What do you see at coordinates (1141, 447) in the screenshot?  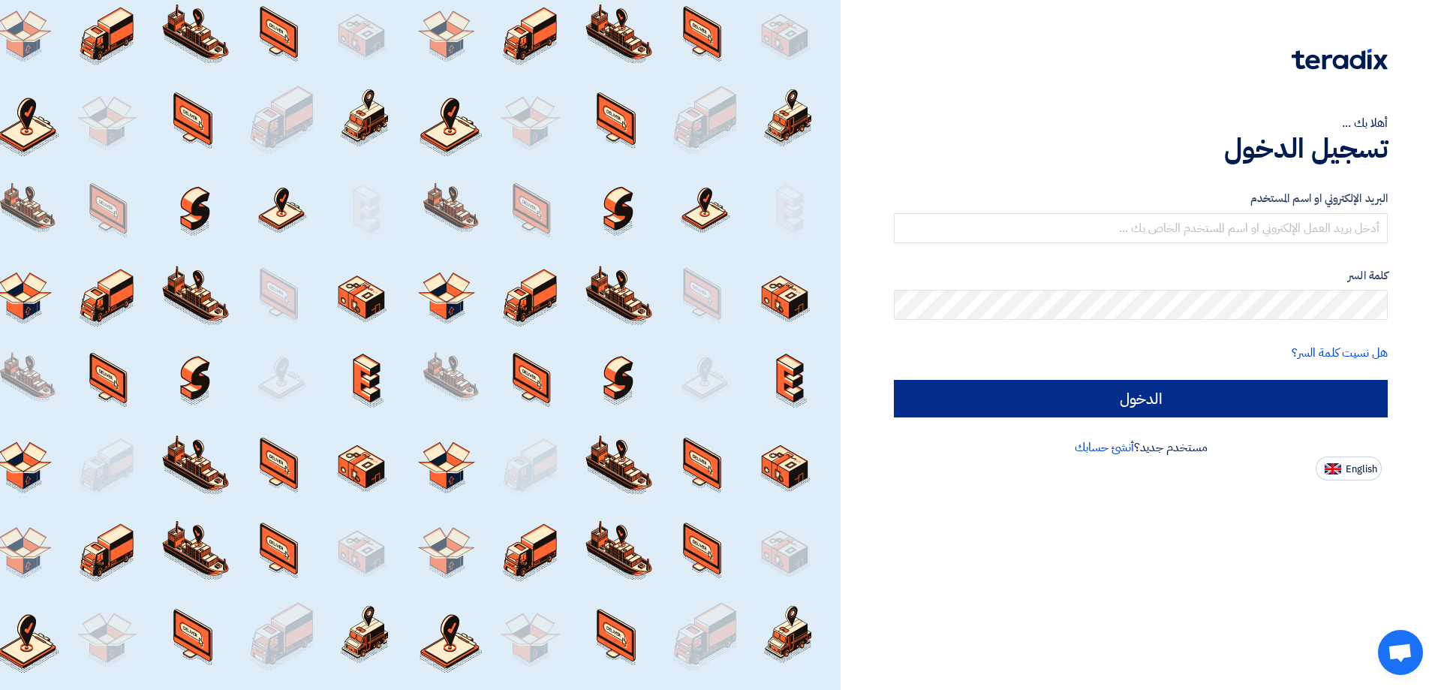 I see `div: مستخدم جديد؟` at bounding box center [1141, 447].